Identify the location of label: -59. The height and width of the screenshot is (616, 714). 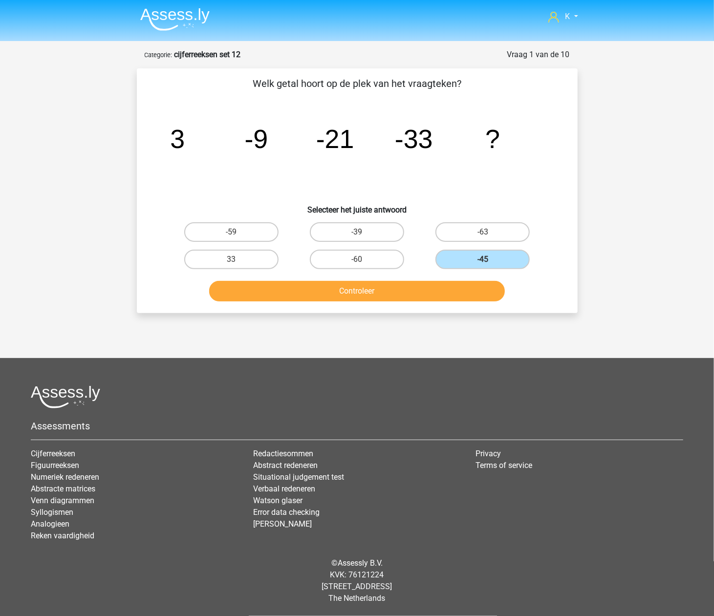
(231, 232).